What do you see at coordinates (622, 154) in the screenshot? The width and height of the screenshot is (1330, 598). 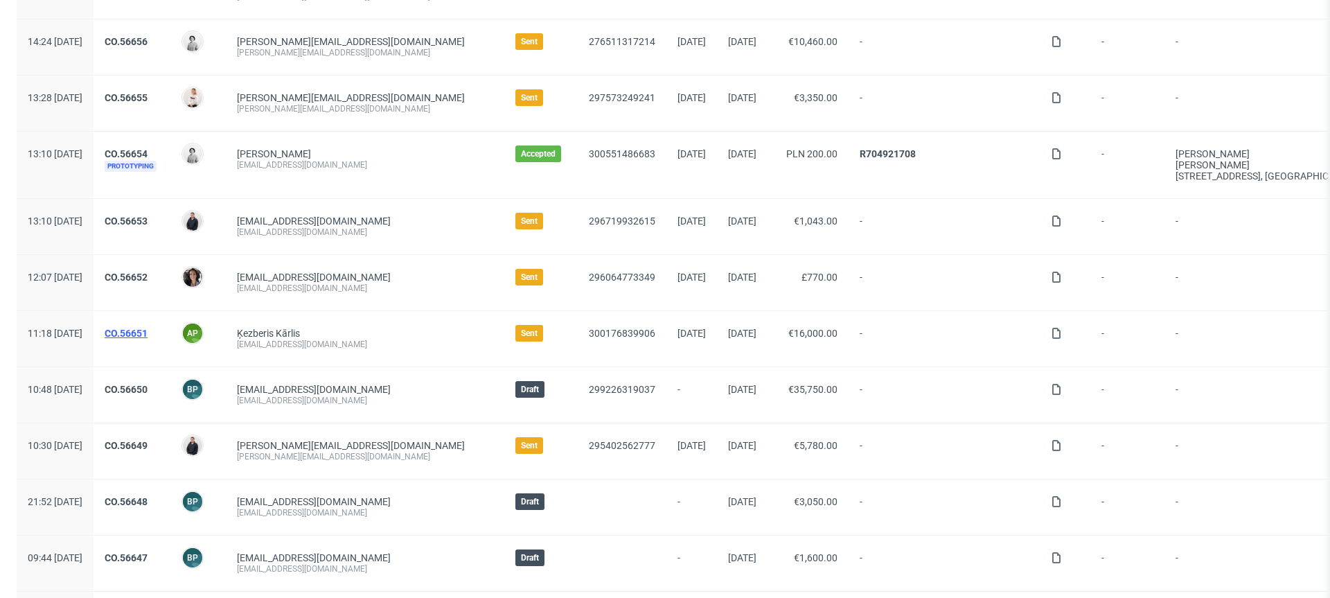 I see `a: 300551486683` at bounding box center [622, 154].